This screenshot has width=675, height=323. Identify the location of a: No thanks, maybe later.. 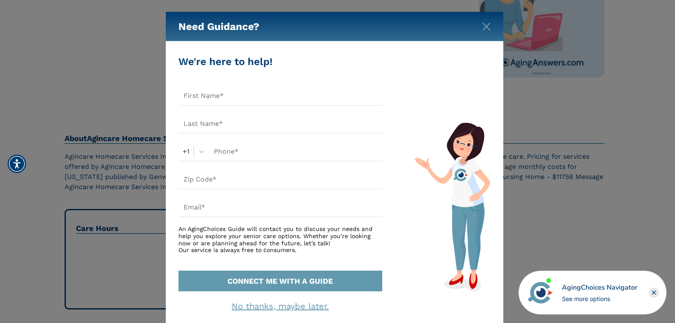
(280, 306).